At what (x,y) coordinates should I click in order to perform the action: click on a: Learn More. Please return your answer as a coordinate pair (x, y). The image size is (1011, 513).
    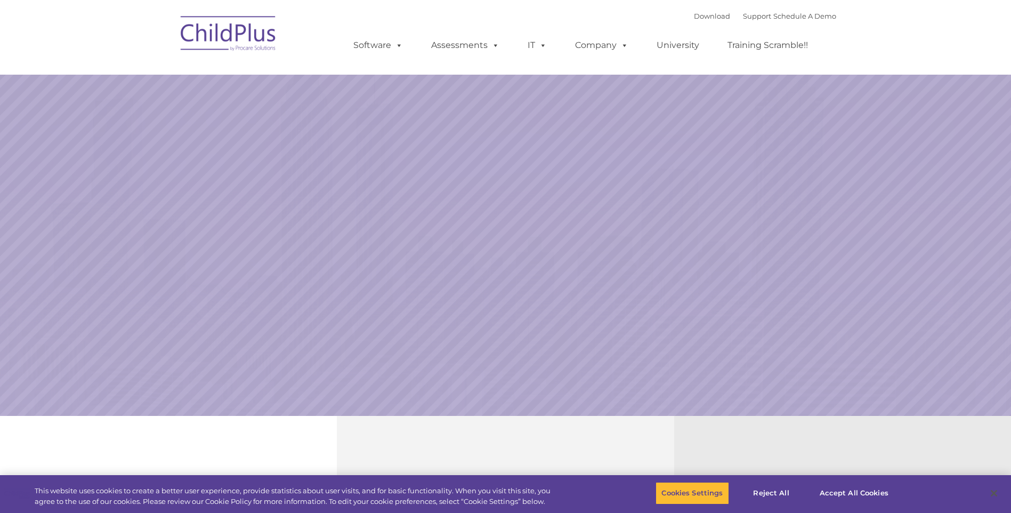
    Looking at the image, I should click on (771, 324).